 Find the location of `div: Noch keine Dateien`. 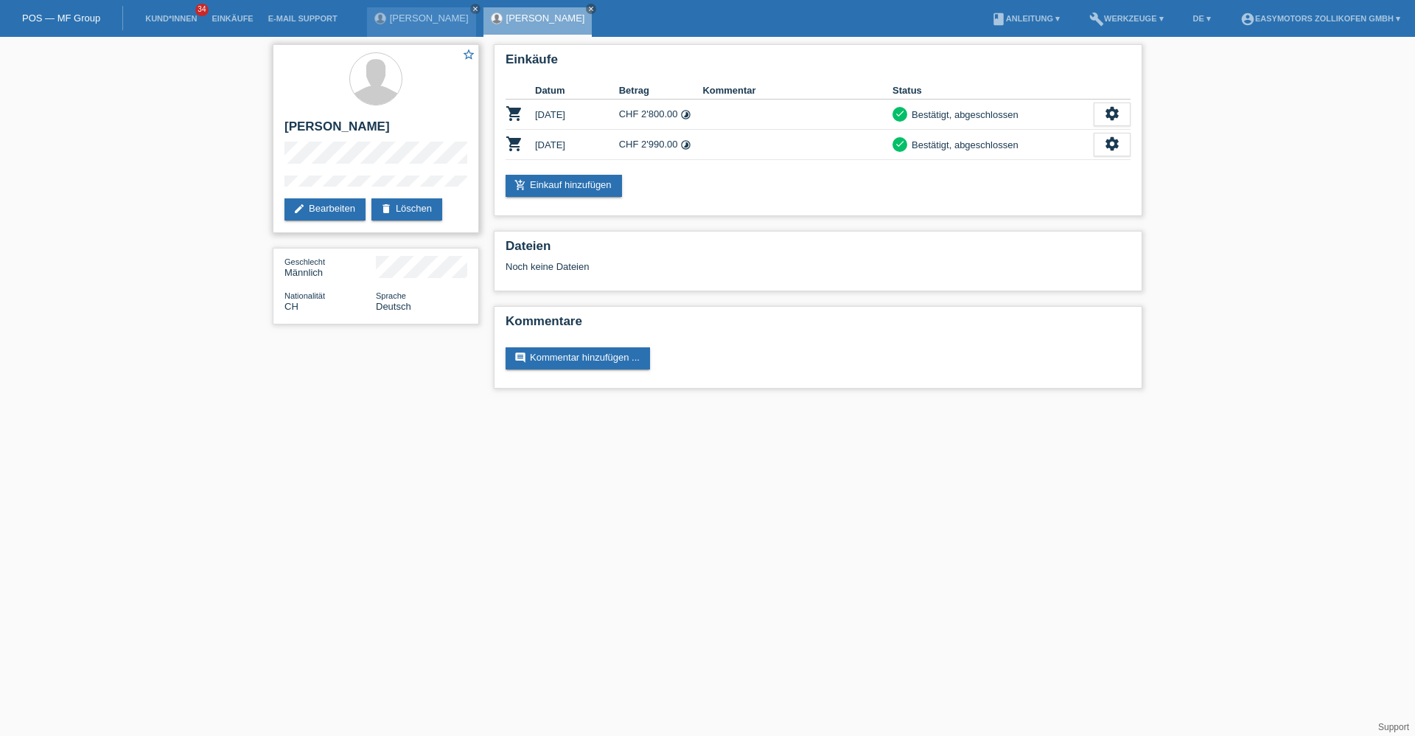

div: Noch keine Dateien is located at coordinates (730, 266).